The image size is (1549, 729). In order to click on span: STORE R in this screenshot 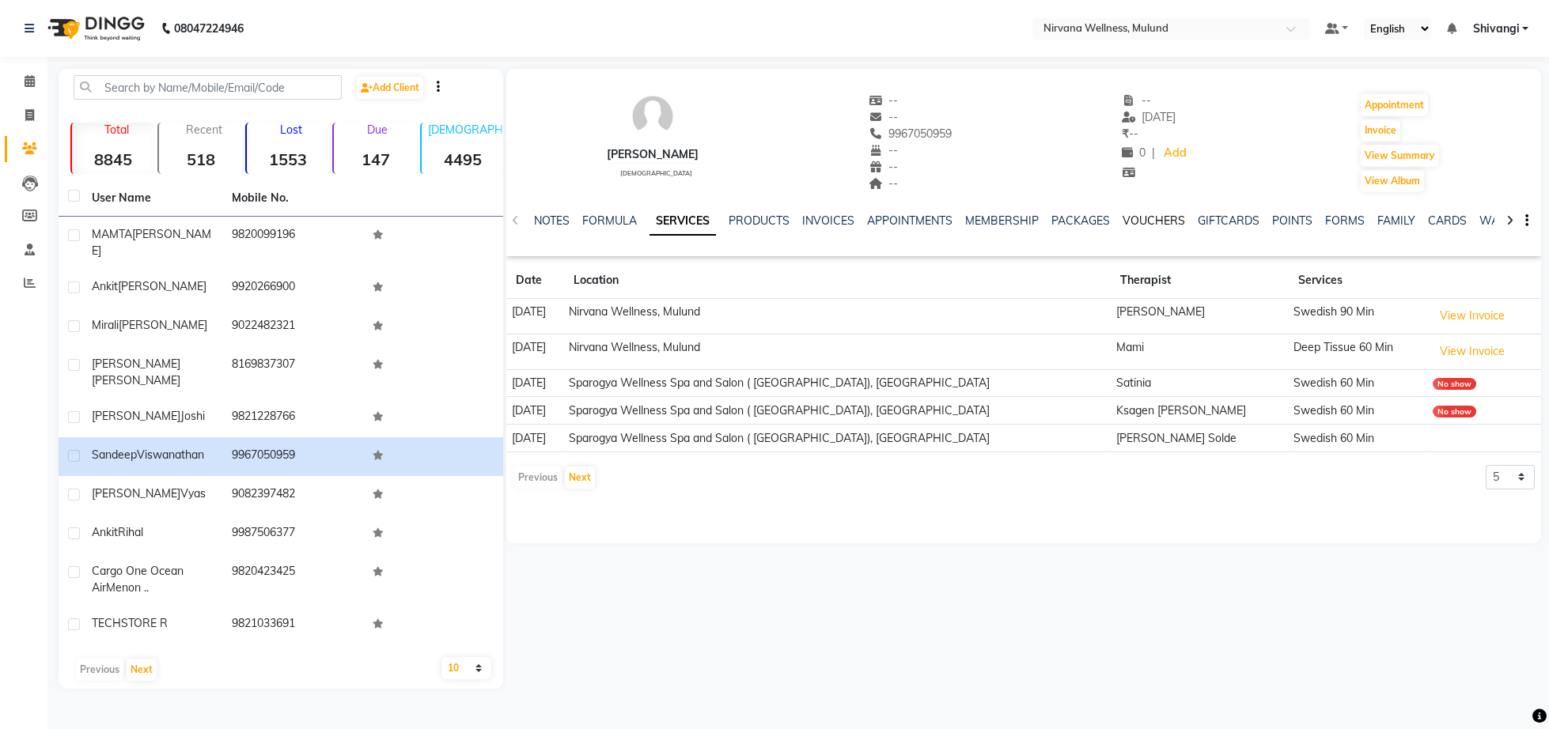, I will do `click(144, 623)`.